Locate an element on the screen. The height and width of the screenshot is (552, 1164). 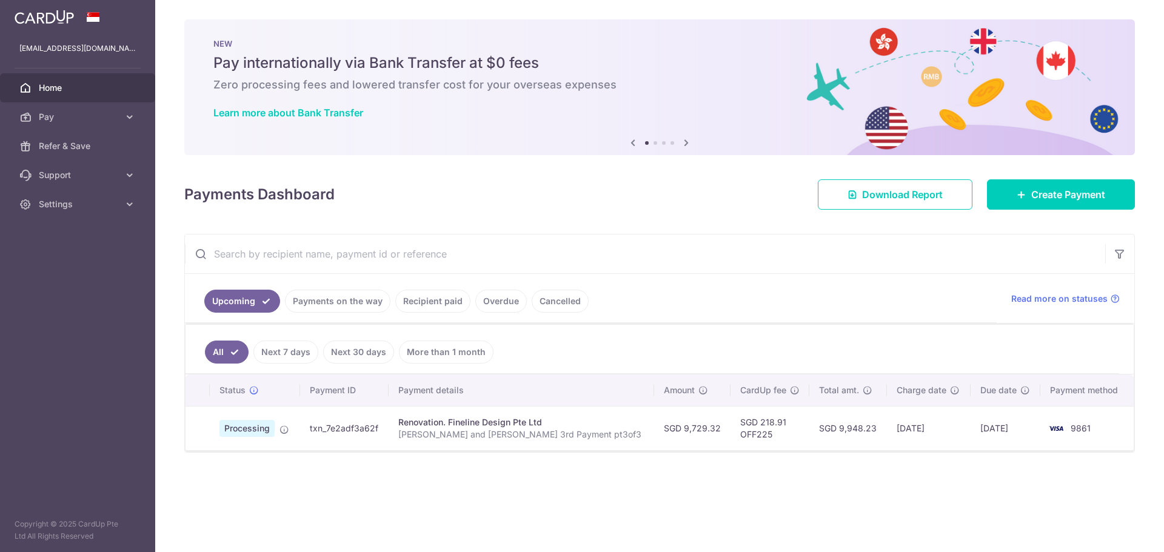
th: Payment method is located at coordinates (1087, 391).